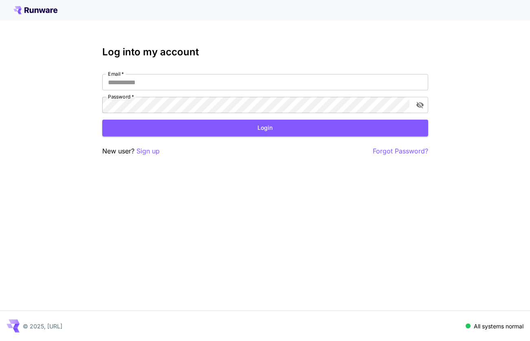 The height and width of the screenshot is (341, 530). What do you see at coordinates (499, 326) in the screenshot?
I see `p: All systems normal` at bounding box center [499, 326].